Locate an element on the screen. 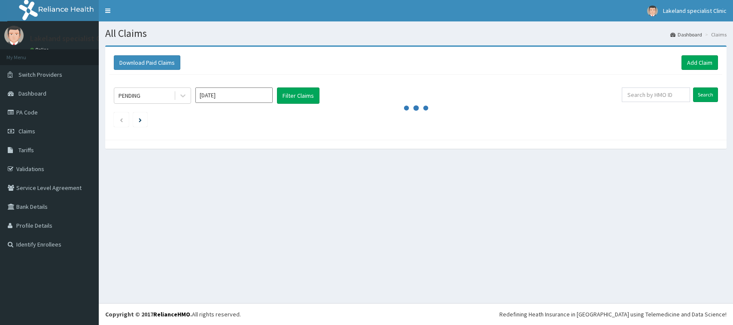 Image resolution: width=733 pixels, height=325 pixels. a: Online is located at coordinates (40, 50).